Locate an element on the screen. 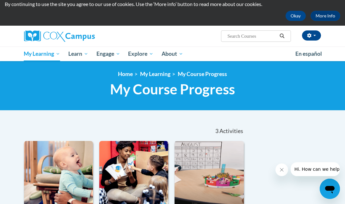  span: My Course Progress is located at coordinates (172, 89).